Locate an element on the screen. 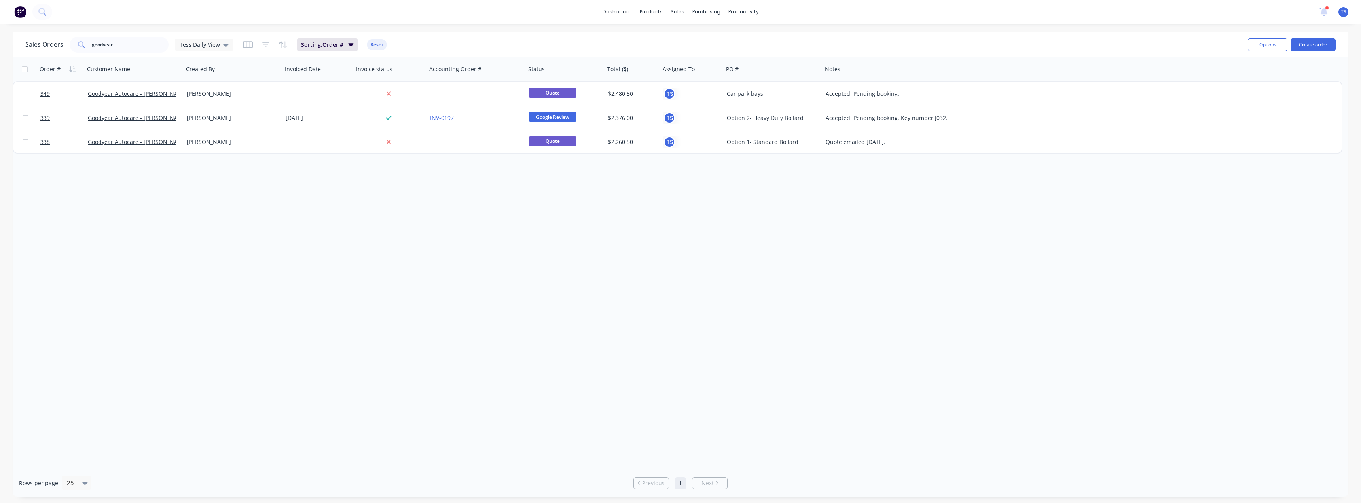 The image size is (1361, 503). a: 338 is located at coordinates (64, 142).